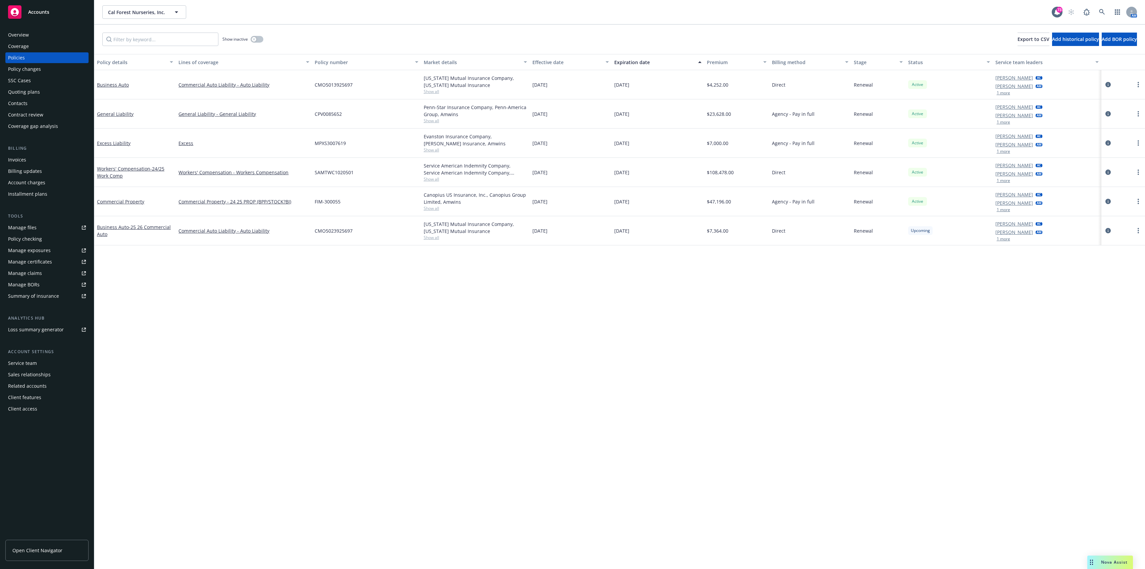 Image resolution: width=1145 pixels, height=569 pixels. I want to click on button: Stage, so click(878, 62).